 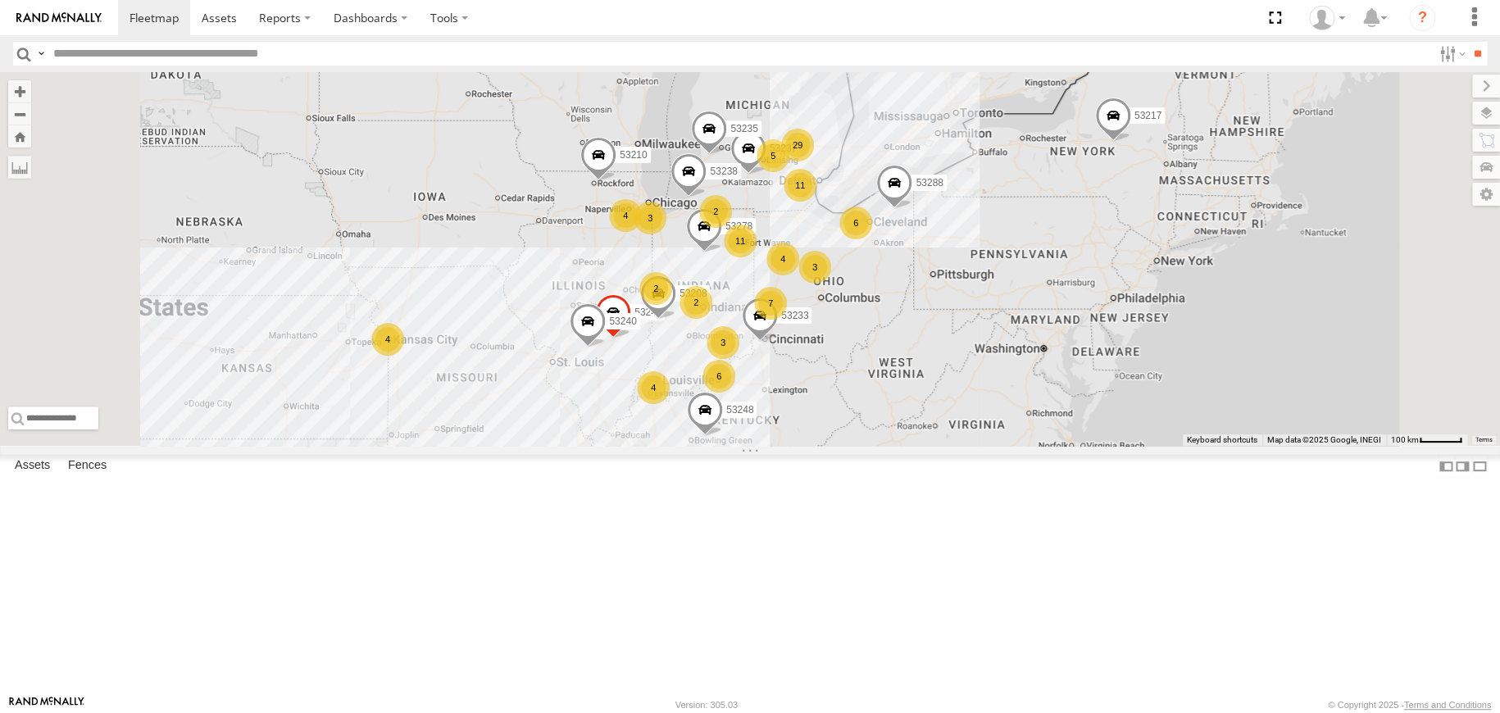 What do you see at coordinates (707, 705) in the screenshot?
I see `div: Version: 305.03` at bounding box center [707, 705].